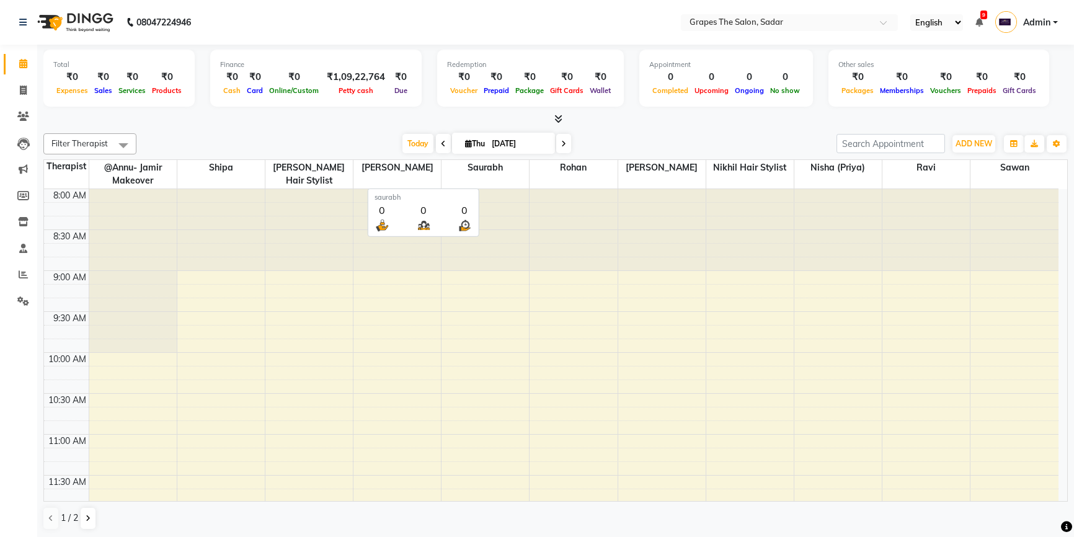  I want to click on div: Redemption, so click(530, 64).